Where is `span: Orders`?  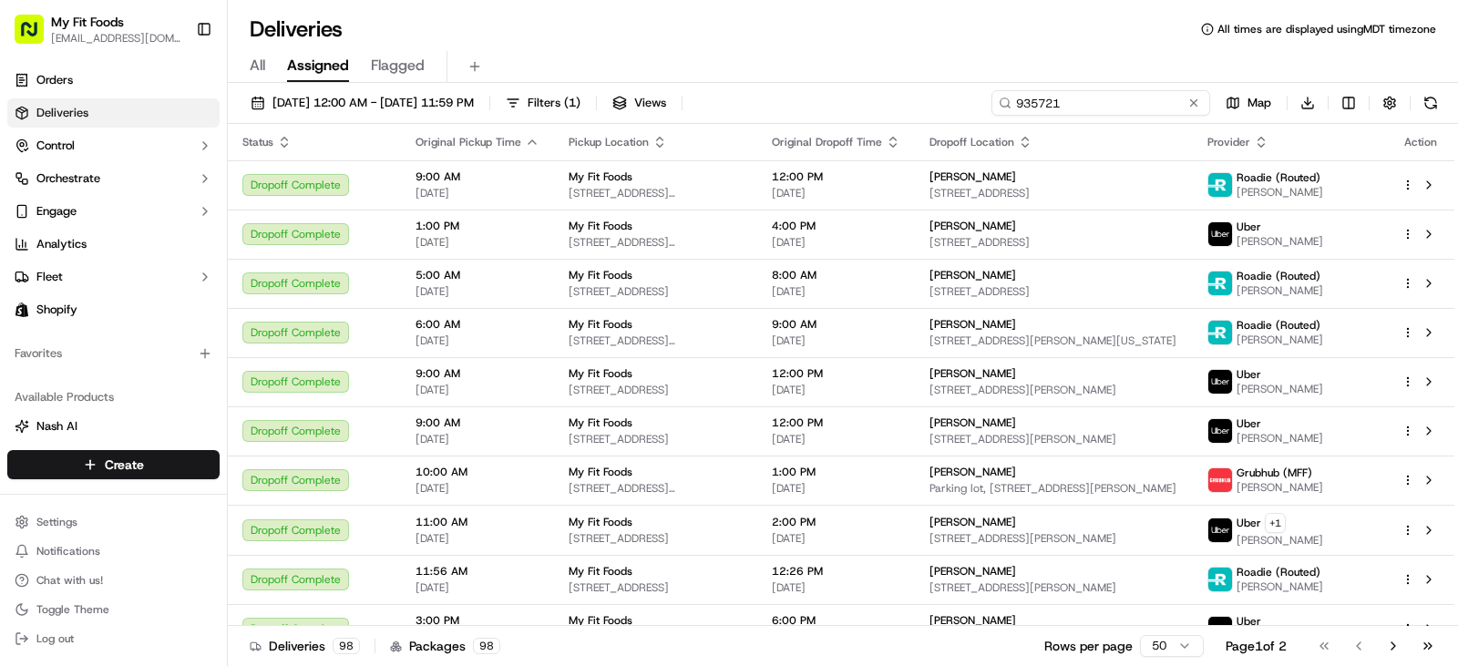
span: Orders is located at coordinates (55, 80).